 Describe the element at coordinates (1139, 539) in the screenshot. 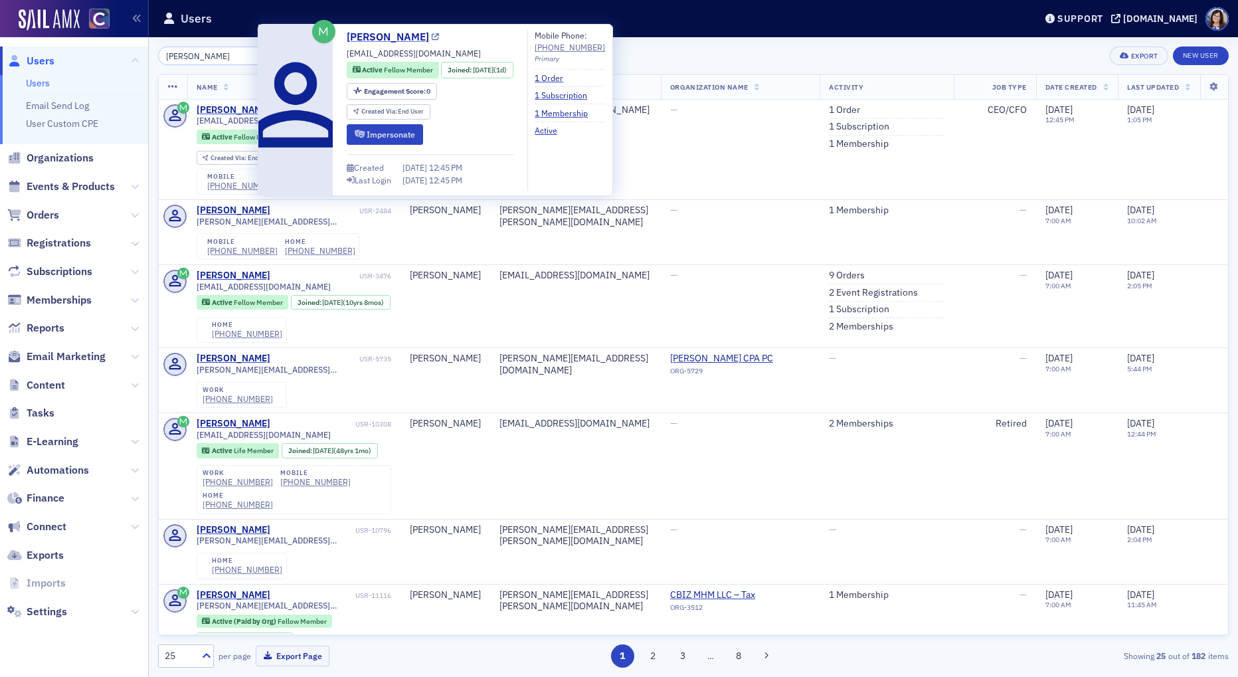

I see `time: 2:04 PM` at that location.